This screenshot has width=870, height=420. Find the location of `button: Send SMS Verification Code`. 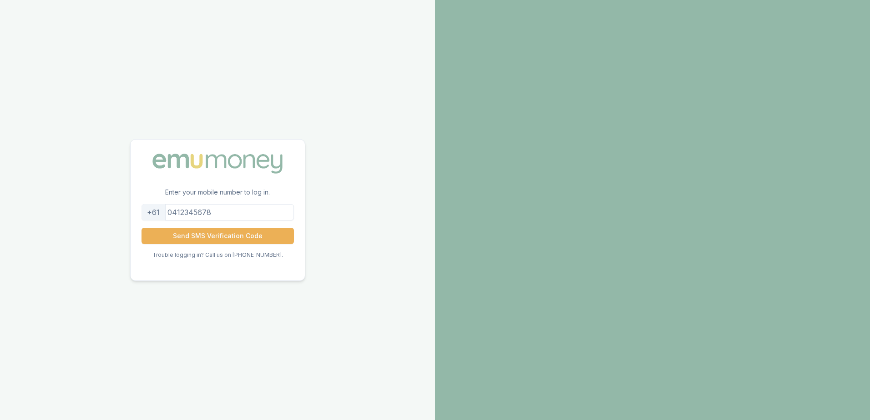

button: Send SMS Verification Code is located at coordinates (217, 236).